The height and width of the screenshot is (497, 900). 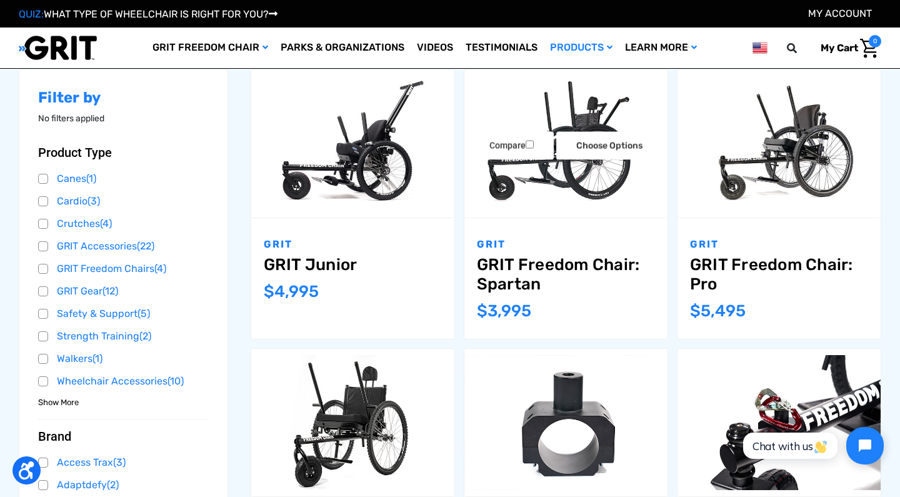 I want to click on img: Utility Clamp - Rope Mount, so click(x=778, y=422).